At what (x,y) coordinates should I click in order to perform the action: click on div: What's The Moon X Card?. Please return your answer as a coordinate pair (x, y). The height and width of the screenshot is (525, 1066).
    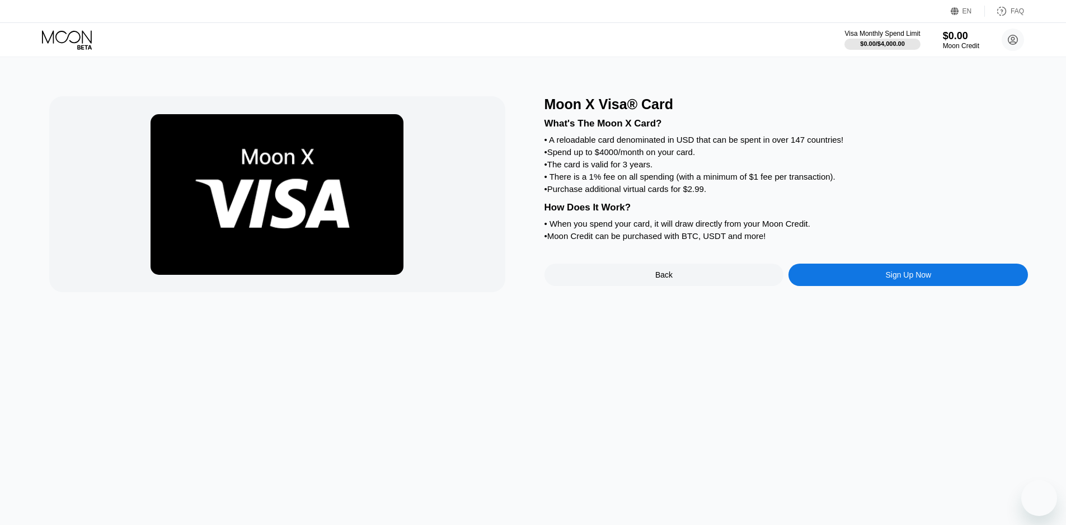
    Looking at the image, I should click on (786, 124).